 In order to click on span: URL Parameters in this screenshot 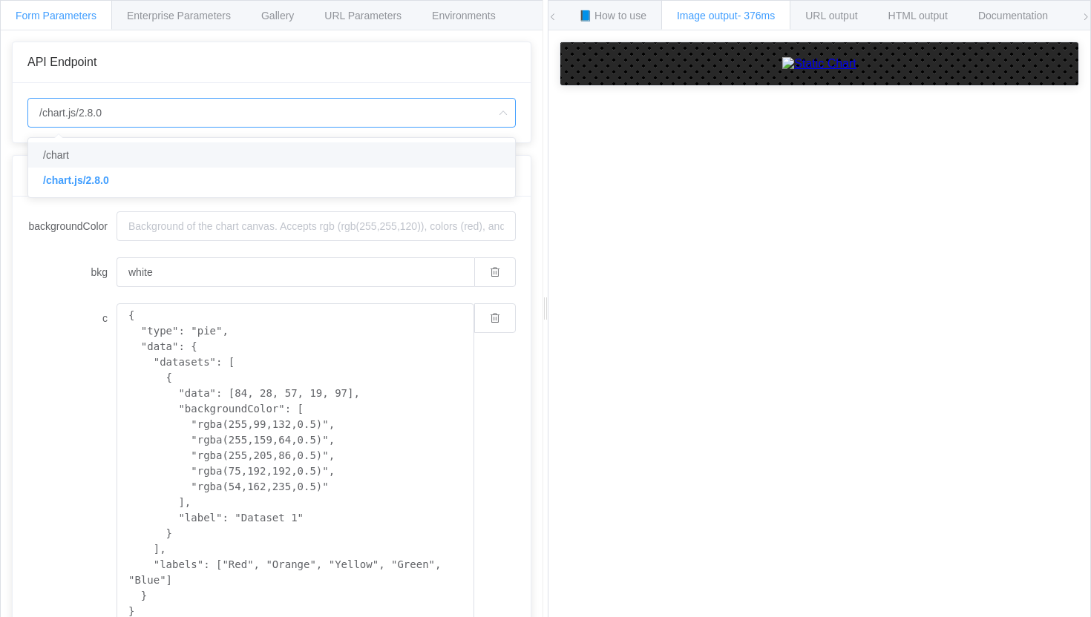, I will do `click(363, 16)`.